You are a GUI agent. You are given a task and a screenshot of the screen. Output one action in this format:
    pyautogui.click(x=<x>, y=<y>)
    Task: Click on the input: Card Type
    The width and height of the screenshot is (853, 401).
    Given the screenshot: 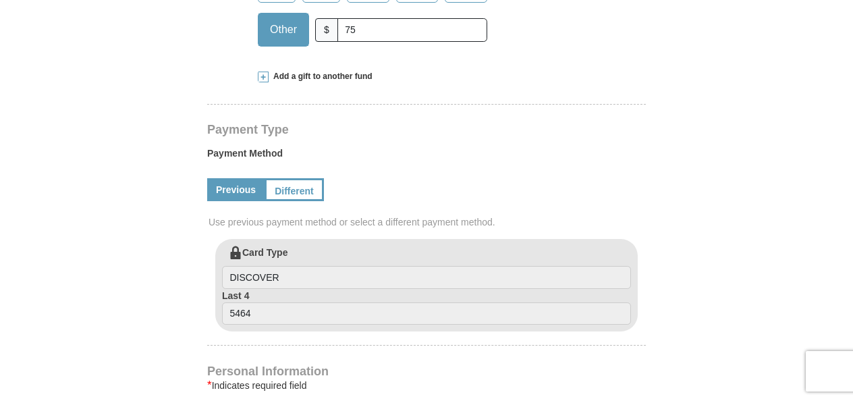 What is the action you would take?
    pyautogui.click(x=426, y=277)
    